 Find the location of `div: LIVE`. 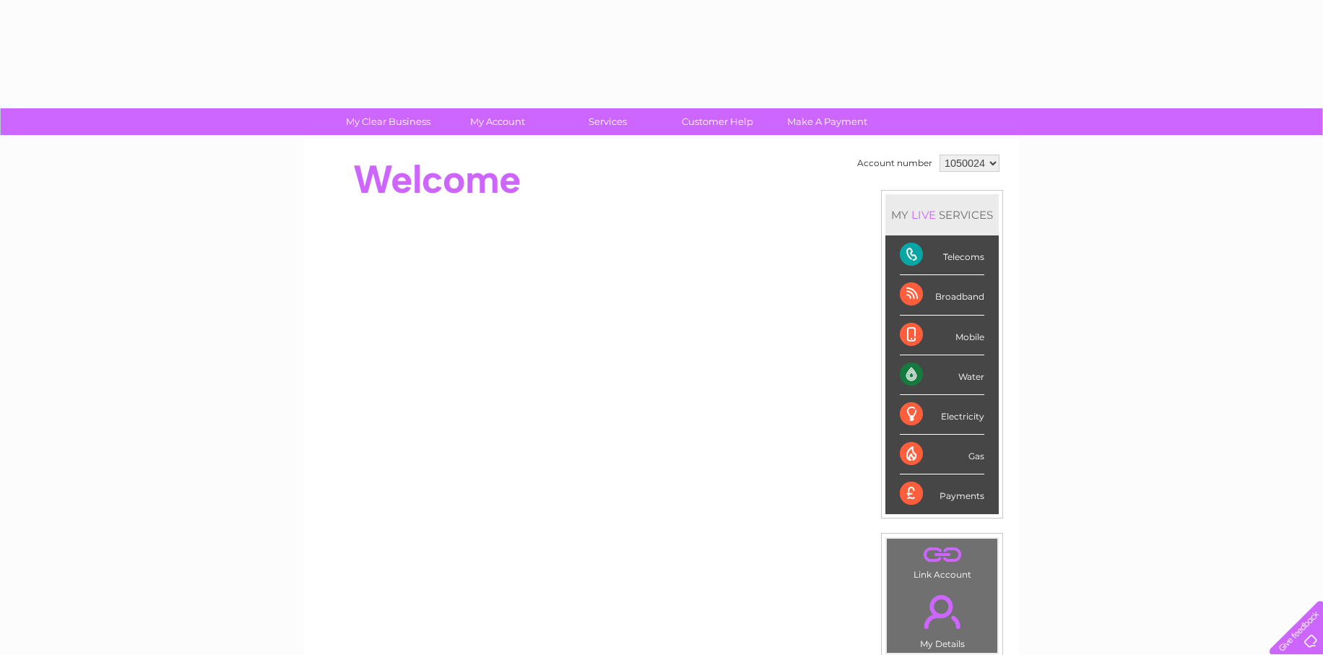

div: LIVE is located at coordinates (924, 215).